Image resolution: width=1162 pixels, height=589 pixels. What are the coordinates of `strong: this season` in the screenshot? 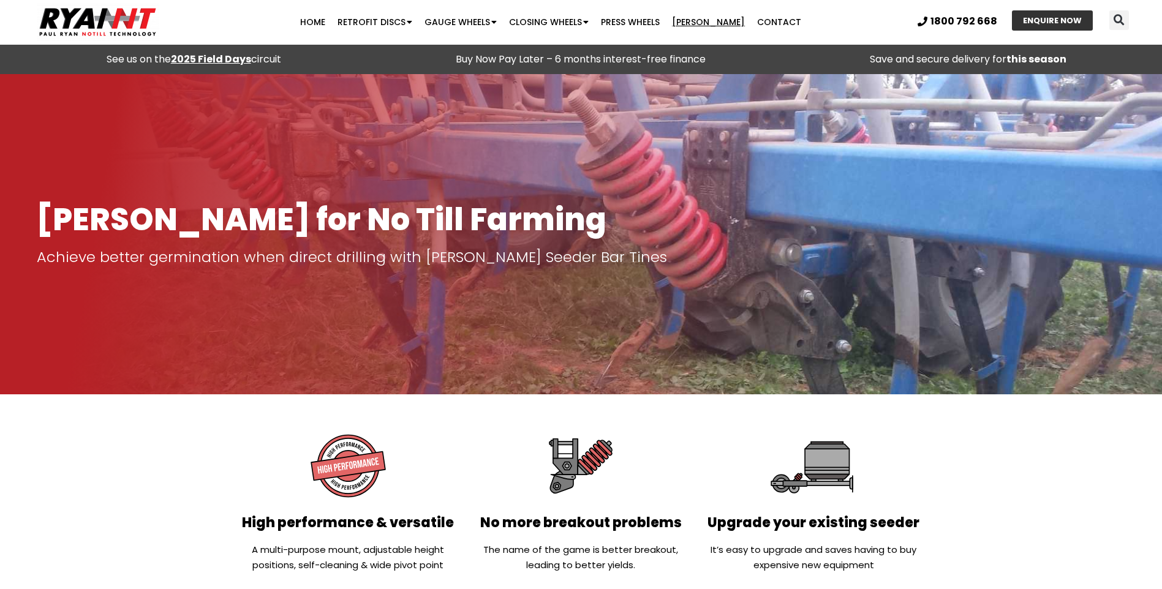 It's located at (1036, 59).